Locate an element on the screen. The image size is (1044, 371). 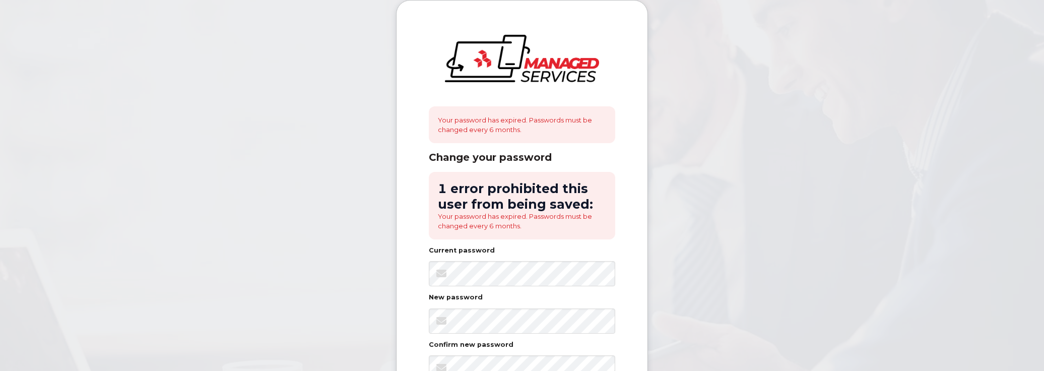
h2: 1 error prohibited this user from being saved: is located at coordinates (522, 196).